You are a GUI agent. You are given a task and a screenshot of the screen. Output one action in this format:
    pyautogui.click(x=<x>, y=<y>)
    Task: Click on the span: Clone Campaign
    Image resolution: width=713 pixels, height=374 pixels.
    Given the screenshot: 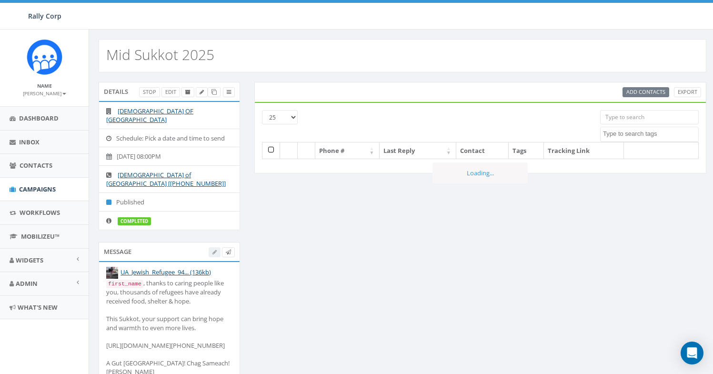 What is the action you would take?
    pyautogui.click(x=214, y=91)
    